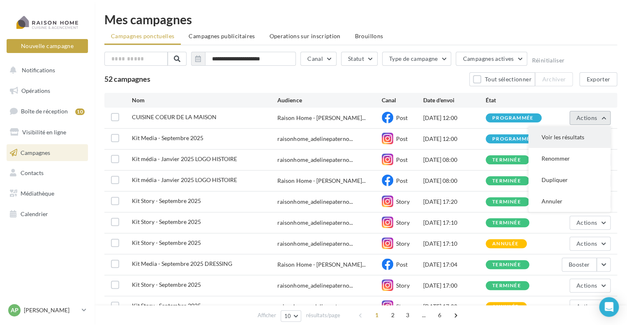  What do you see at coordinates (369, 36) in the screenshot?
I see `span: Brouillons` at bounding box center [369, 36].